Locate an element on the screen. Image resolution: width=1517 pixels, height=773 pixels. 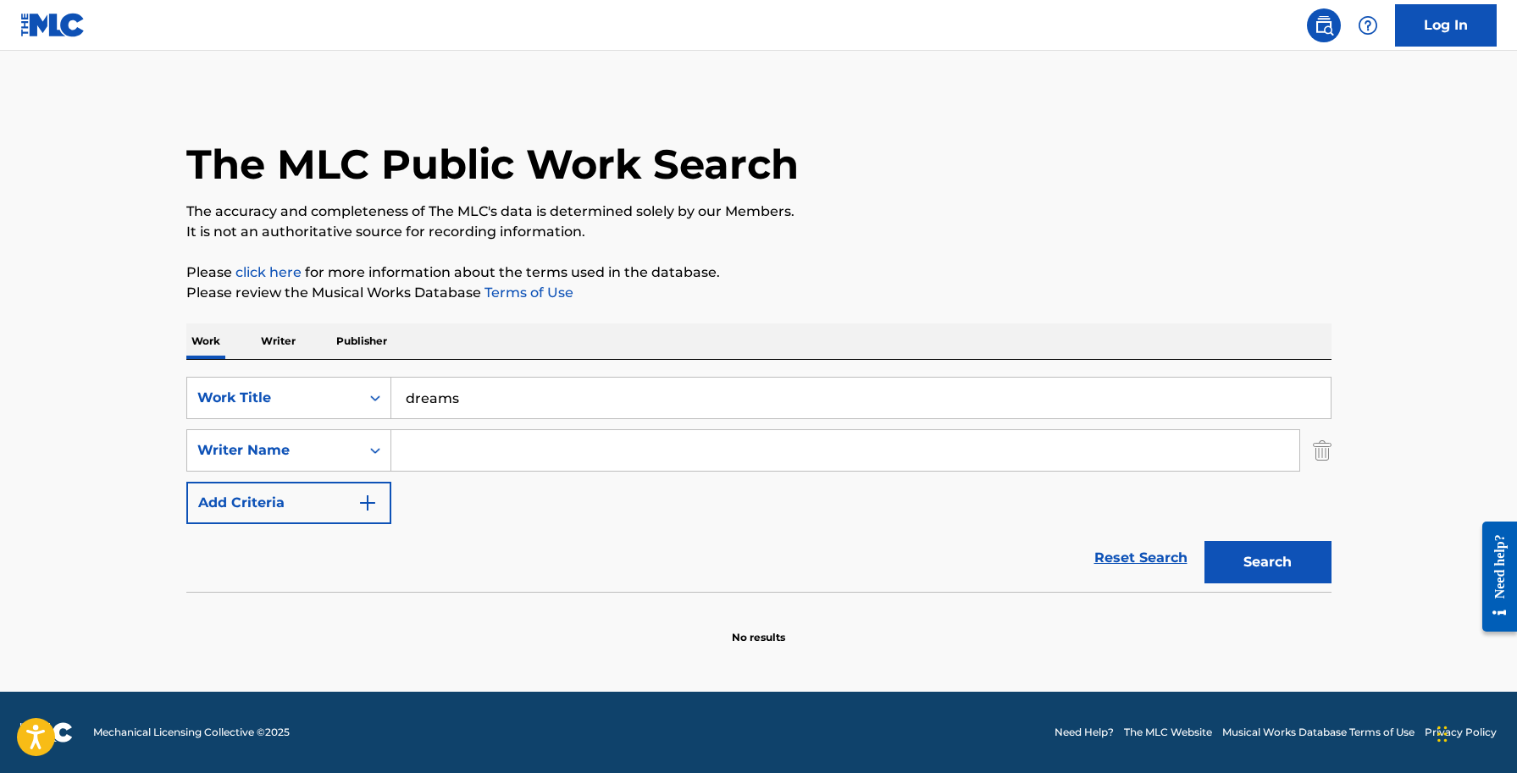
a: Terms of Use is located at coordinates (527, 292).